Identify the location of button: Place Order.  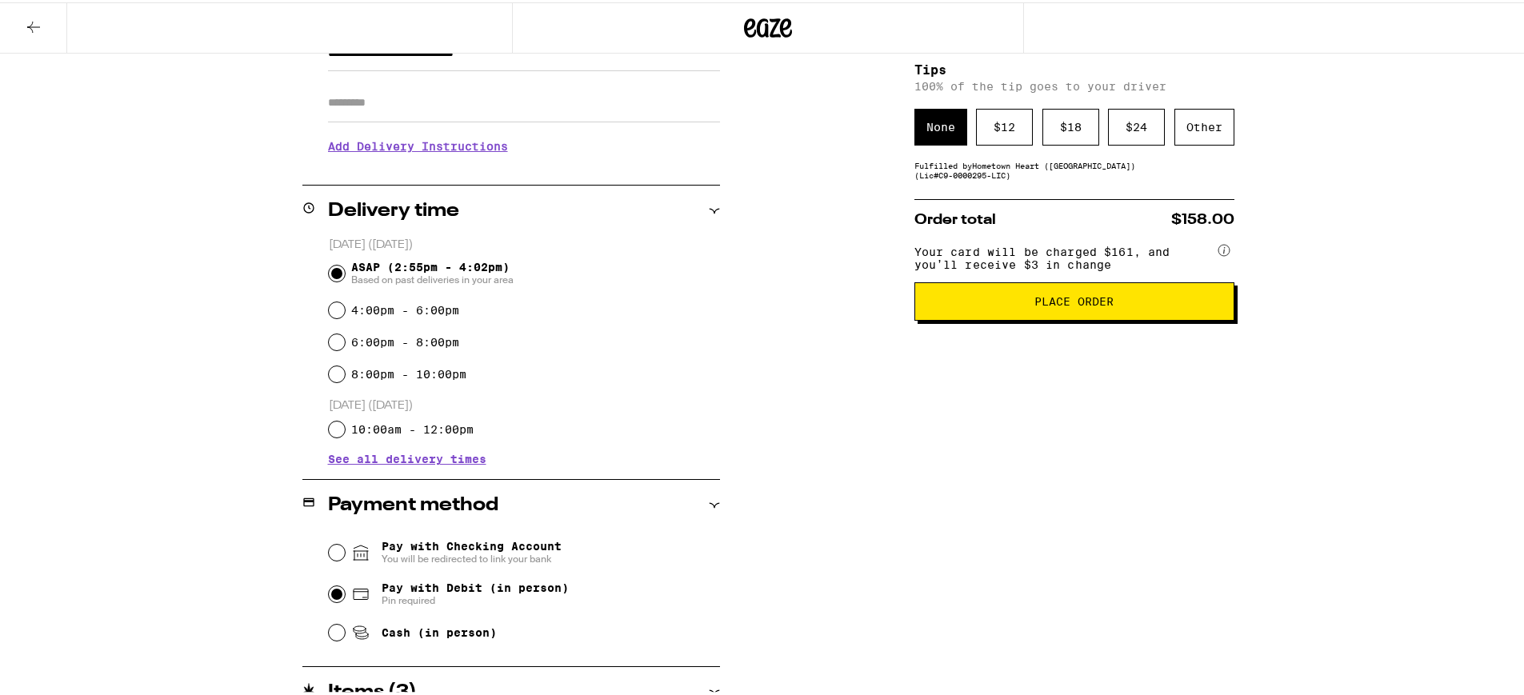
(1075, 299).